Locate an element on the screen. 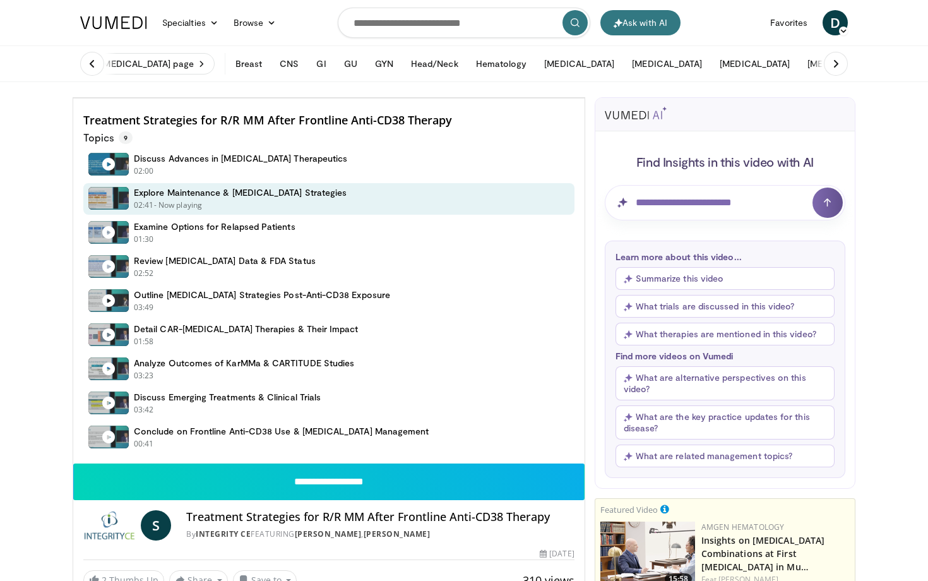 This screenshot has height=581, width=928. span: D is located at coordinates (835, 23).